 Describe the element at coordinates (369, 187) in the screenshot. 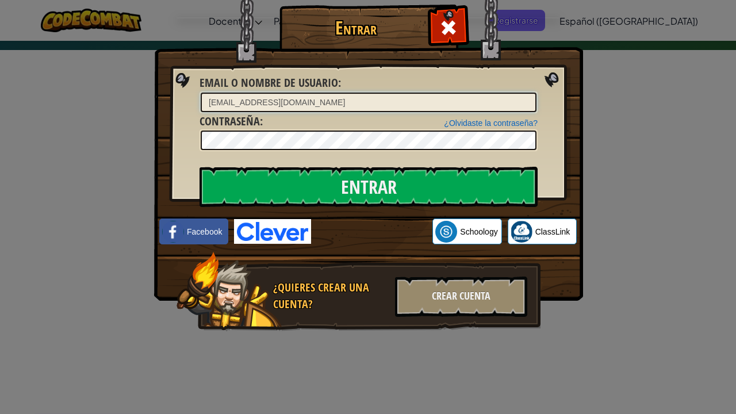

I see `input: Entrar` at that location.